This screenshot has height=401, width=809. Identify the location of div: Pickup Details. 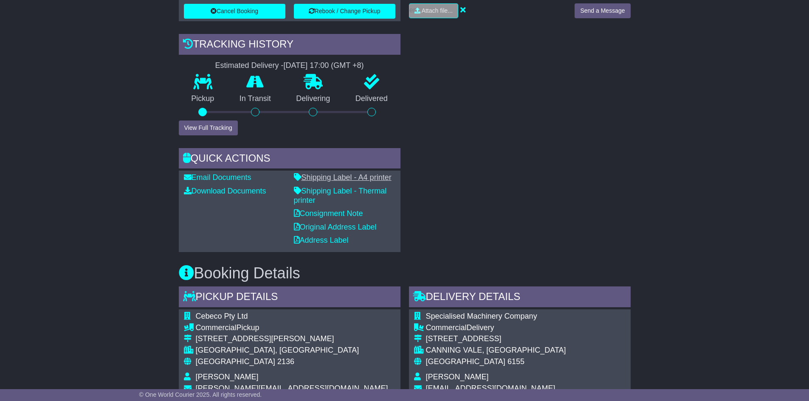
(290, 298).